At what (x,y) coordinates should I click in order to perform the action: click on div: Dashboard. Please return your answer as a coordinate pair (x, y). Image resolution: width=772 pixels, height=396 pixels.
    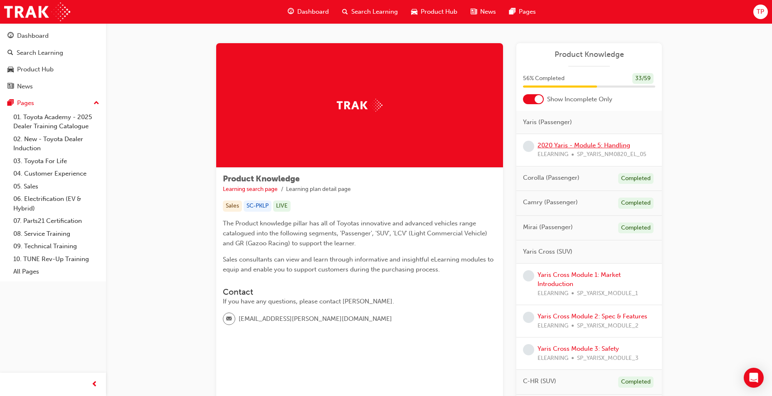
    Looking at the image, I should click on (33, 36).